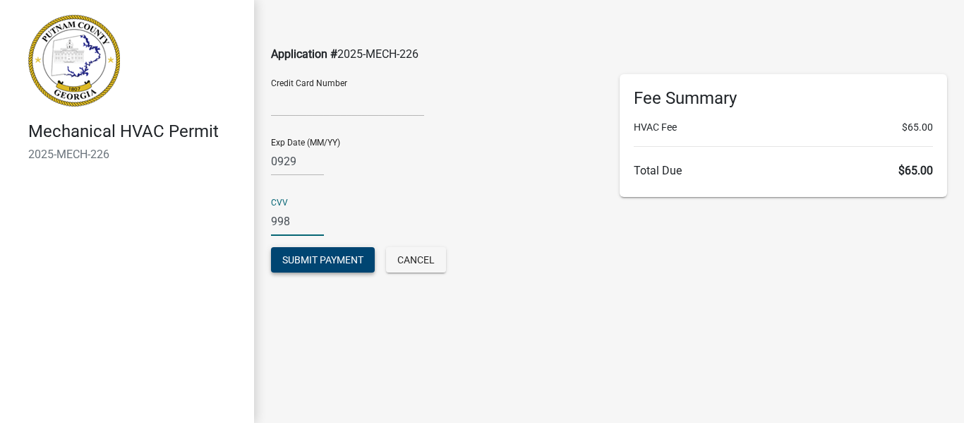  What do you see at coordinates (323, 260) in the screenshot?
I see `button: Submit Payment` at bounding box center [323, 260].